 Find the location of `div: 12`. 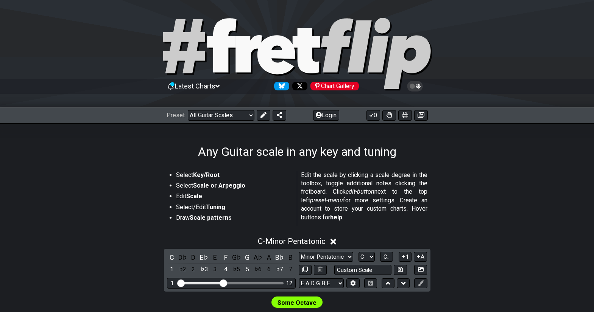

div: 12 is located at coordinates (289, 284).